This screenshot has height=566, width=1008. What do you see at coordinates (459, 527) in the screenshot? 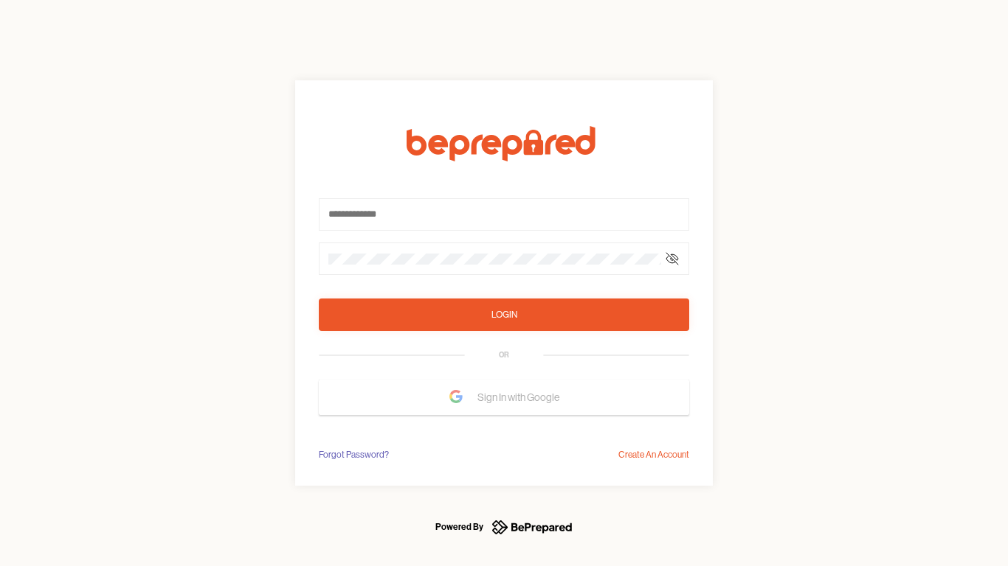
I see `div: Powered By` at bounding box center [459, 527].